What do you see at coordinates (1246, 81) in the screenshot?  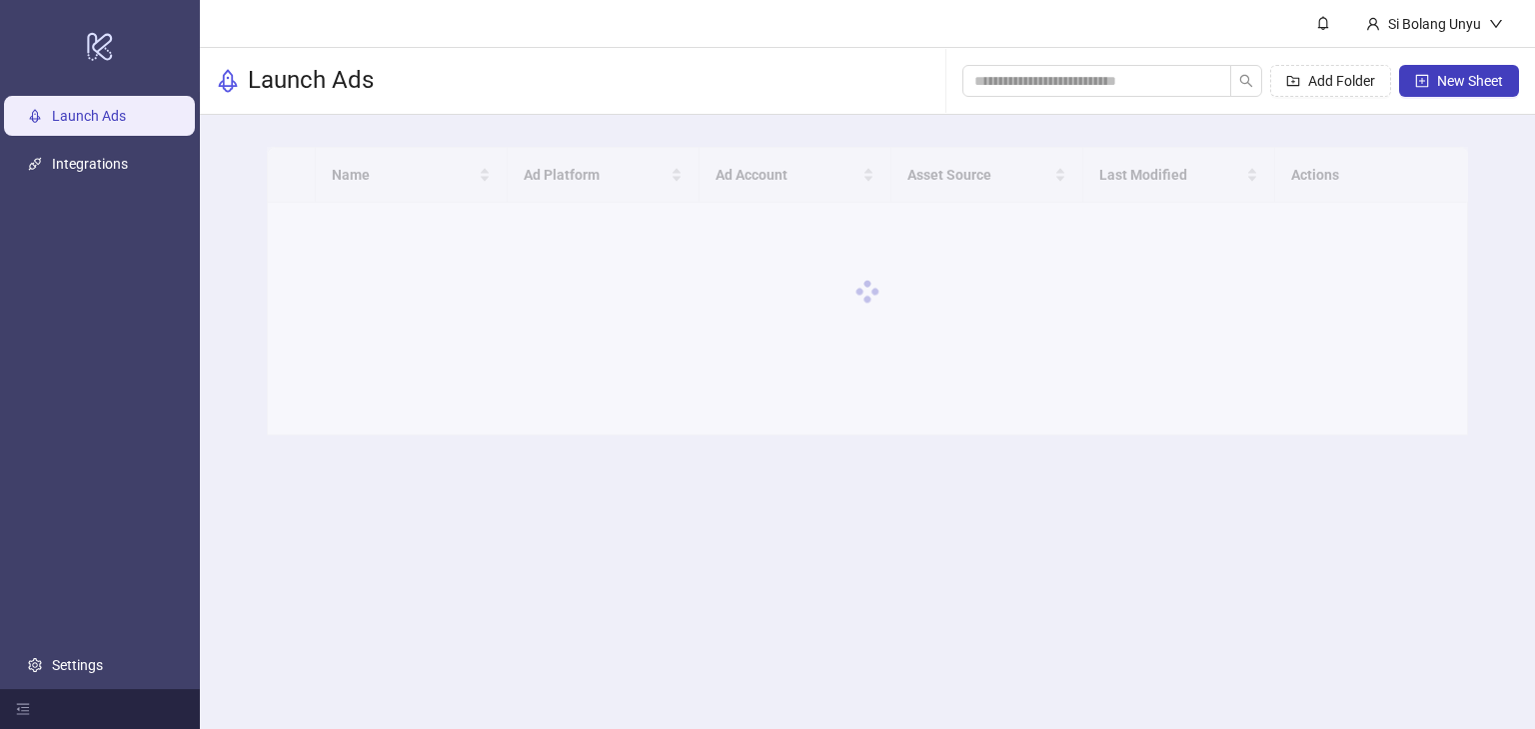 I see `span: search` at bounding box center [1246, 81].